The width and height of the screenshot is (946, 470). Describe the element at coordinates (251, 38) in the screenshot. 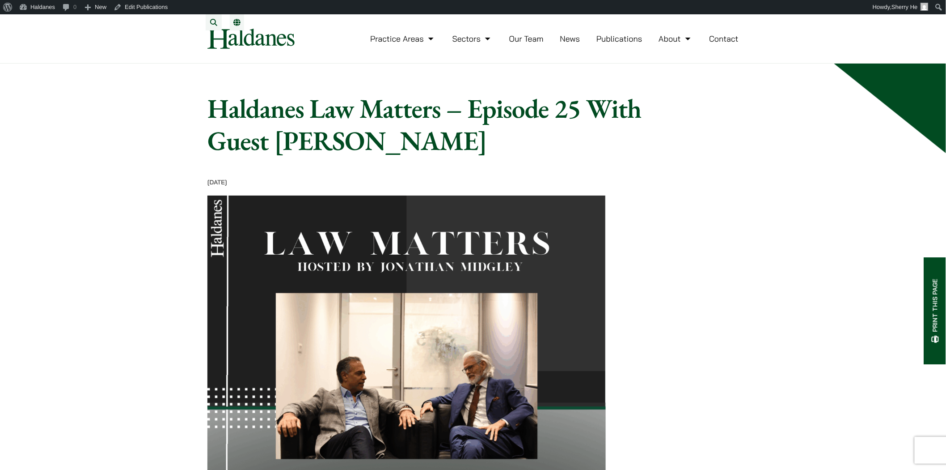

I see `img: Logo of Haldanes` at that location.